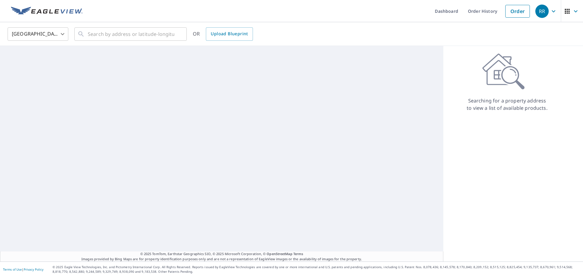  Describe the element at coordinates (12, 269) in the screenshot. I see `a: Terms of Use` at that location.